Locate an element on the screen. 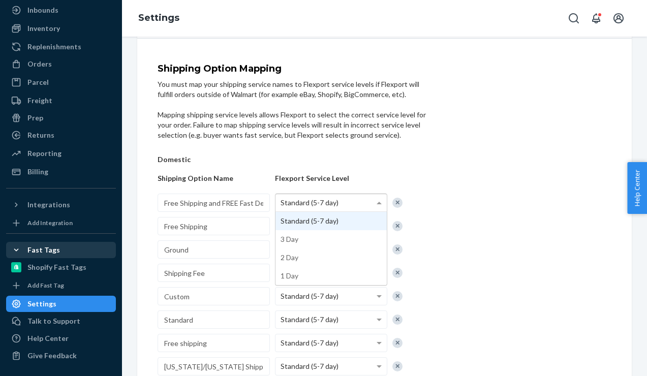 The image size is (647, 376). button: Open account menu is located at coordinates (619, 18).